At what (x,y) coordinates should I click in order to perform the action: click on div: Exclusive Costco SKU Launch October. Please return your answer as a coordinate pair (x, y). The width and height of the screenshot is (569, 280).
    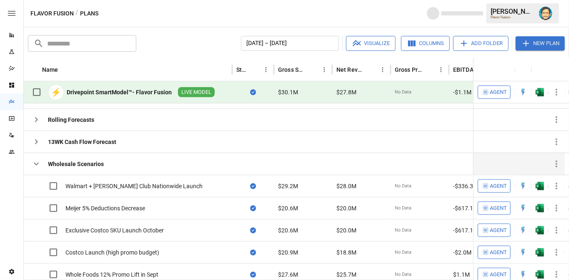
    Looking at the image, I should click on (115, 230).